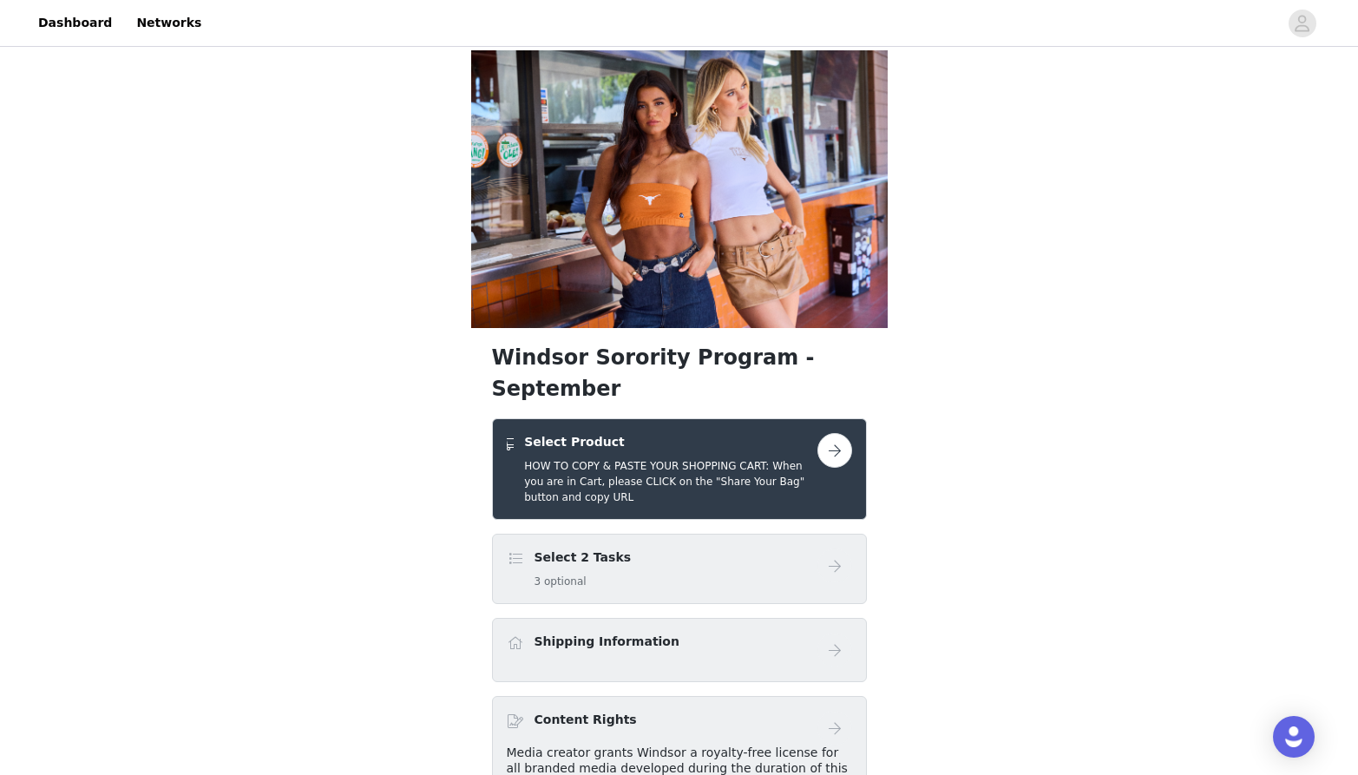 Image resolution: width=1358 pixels, height=775 pixels. Describe the element at coordinates (586, 719) in the screenshot. I see `h4: Content Rights` at that location.